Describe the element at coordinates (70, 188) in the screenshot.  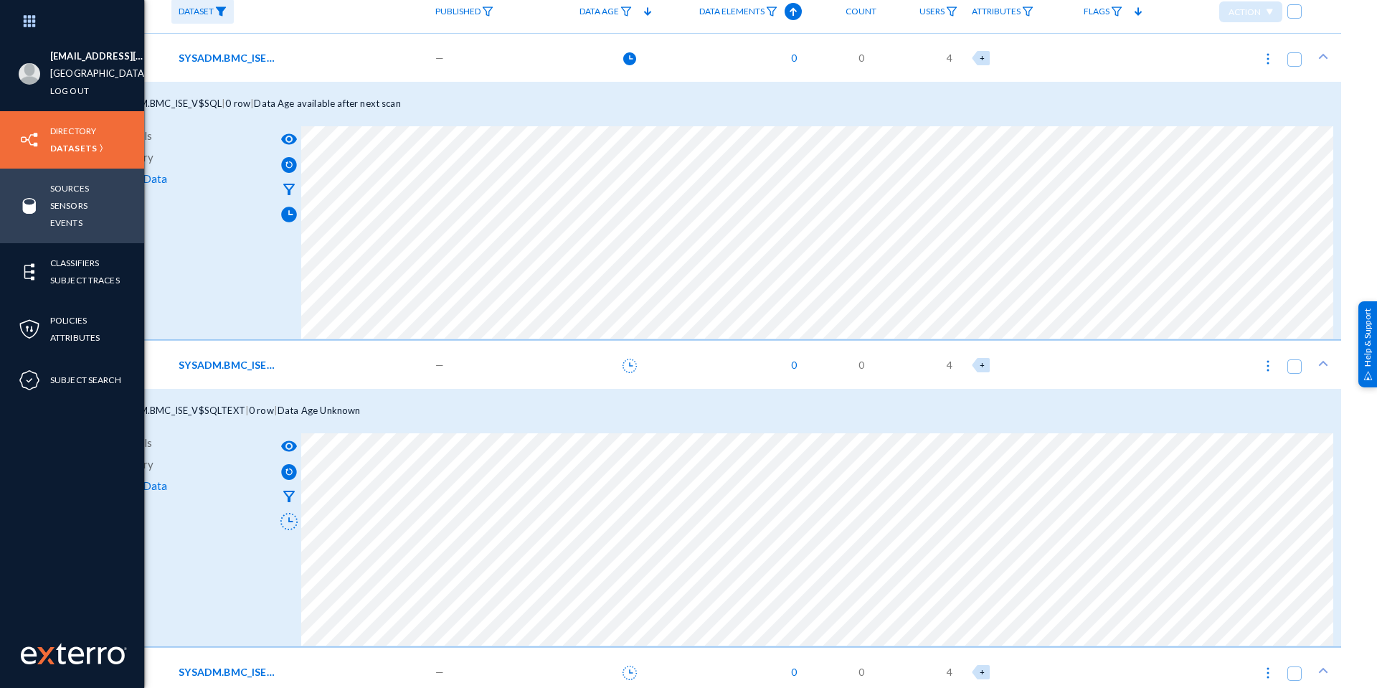
I see `a: Sources` at that location.